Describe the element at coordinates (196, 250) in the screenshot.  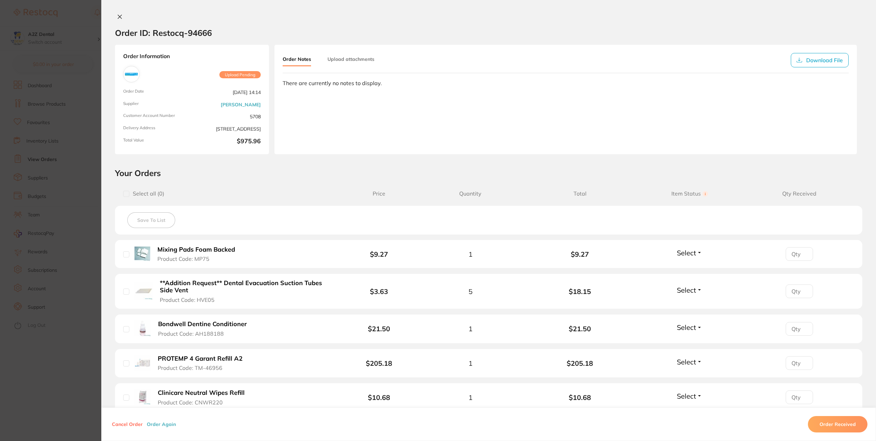
I see `b: Mixing Pads Foam Backed` at that location.